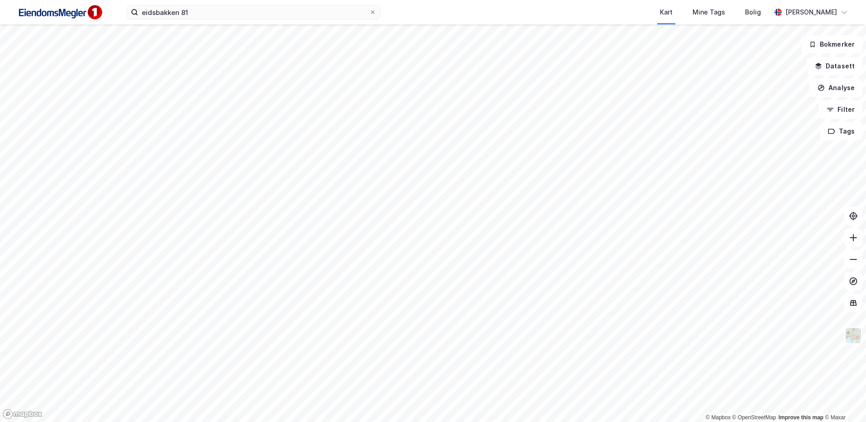 The width and height of the screenshot is (866, 422). I want to click on button: Bokmerker, so click(832, 44).